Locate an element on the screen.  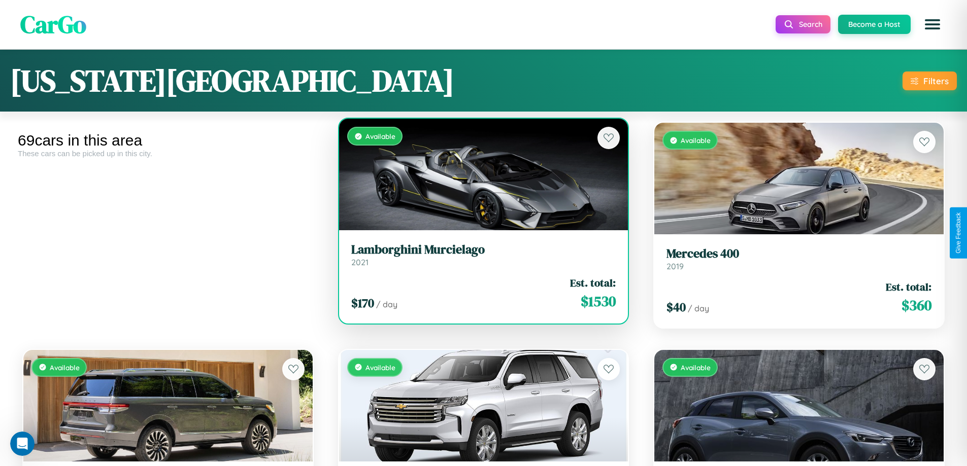
div: Give Feedback is located at coordinates (958, 233).